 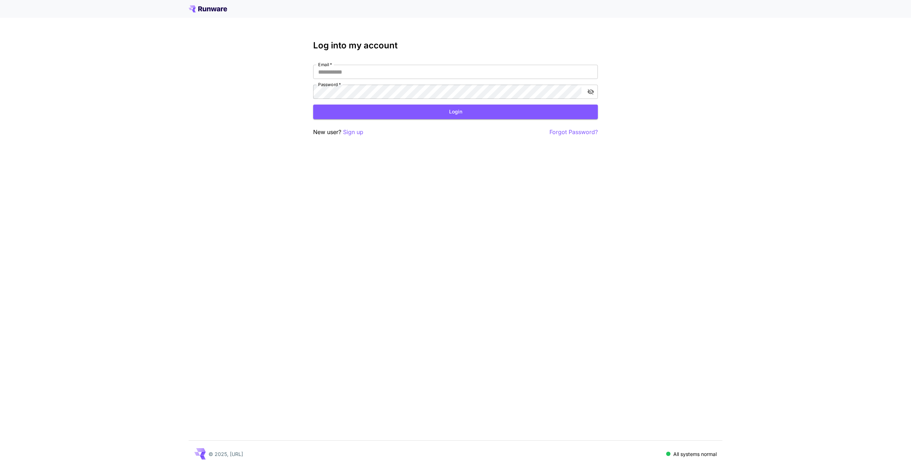 What do you see at coordinates (325, 64) in the screenshot?
I see `label: Email` at bounding box center [325, 64].